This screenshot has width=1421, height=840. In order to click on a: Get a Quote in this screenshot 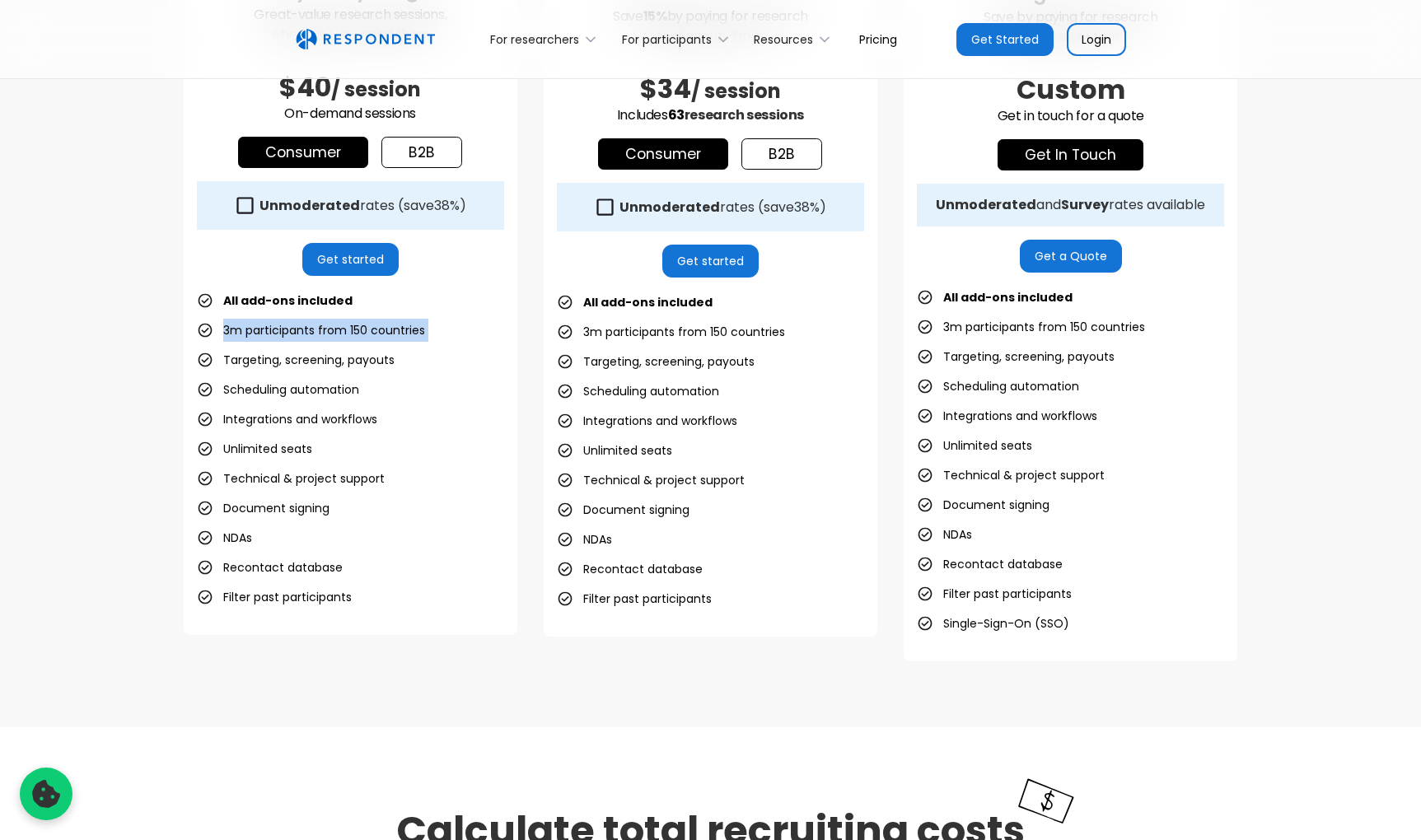, I will do `click(1071, 256)`.